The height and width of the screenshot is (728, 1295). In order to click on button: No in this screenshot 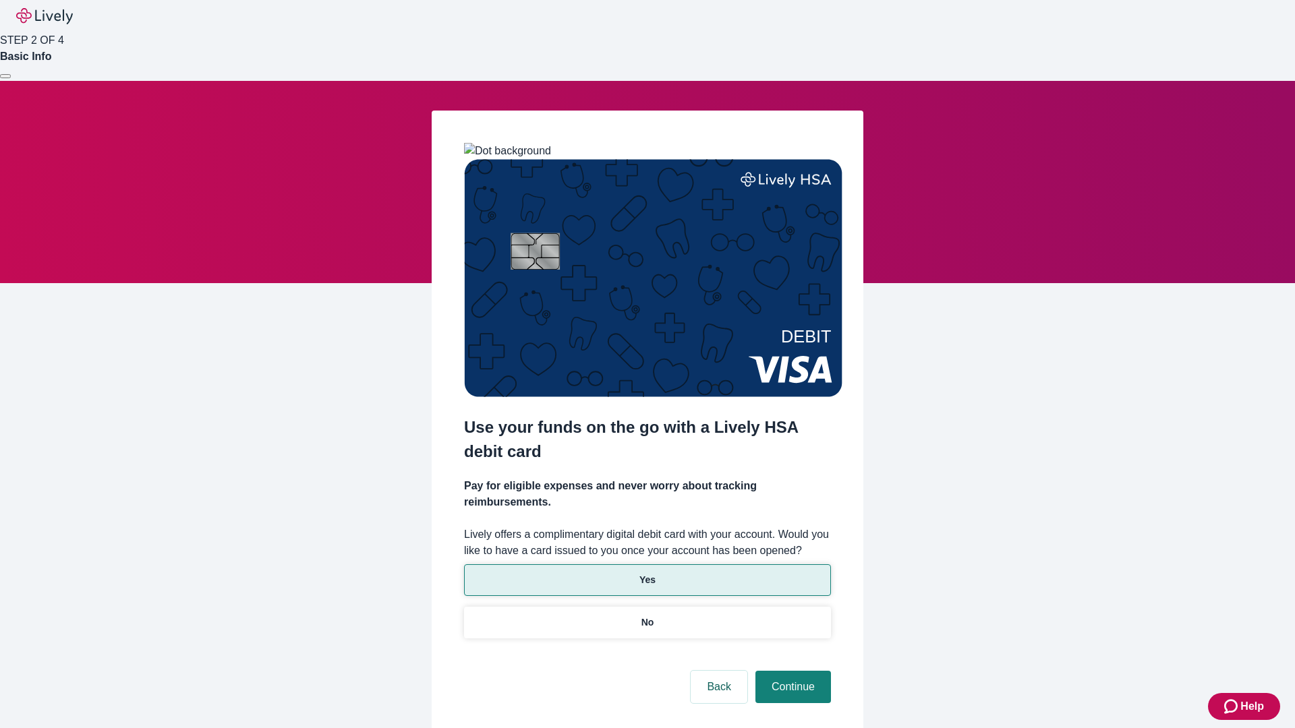, I will do `click(647, 622)`.